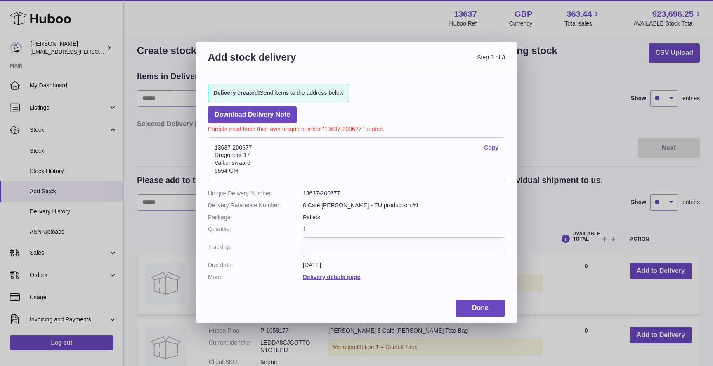 This screenshot has width=713, height=366. What do you see at coordinates (255, 194) in the screenshot?
I see `dt: Unique Delivery Number:` at bounding box center [255, 194].